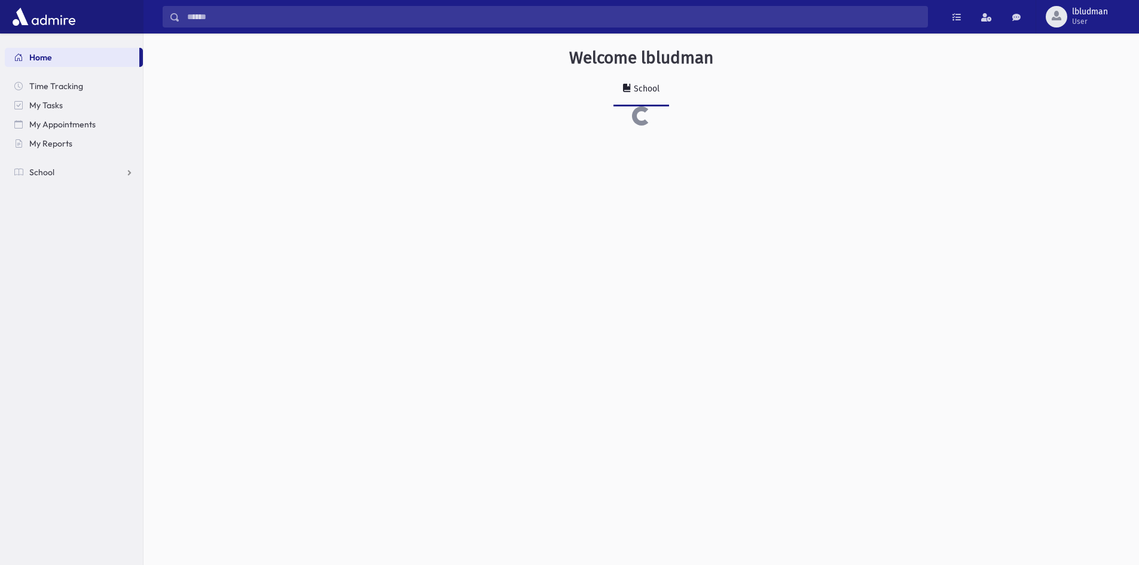  What do you see at coordinates (56, 86) in the screenshot?
I see `span: Time Tracking` at bounding box center [56, 86].